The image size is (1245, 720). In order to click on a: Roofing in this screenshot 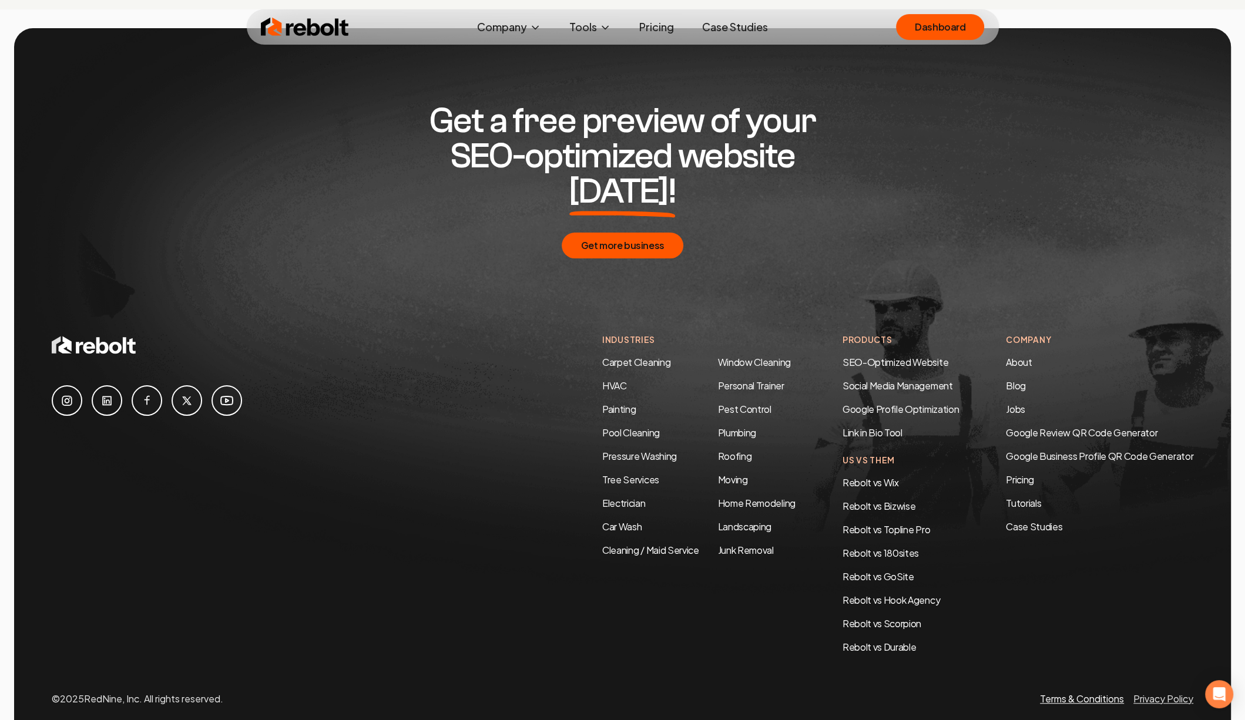, I will do `click(735, 456)`.